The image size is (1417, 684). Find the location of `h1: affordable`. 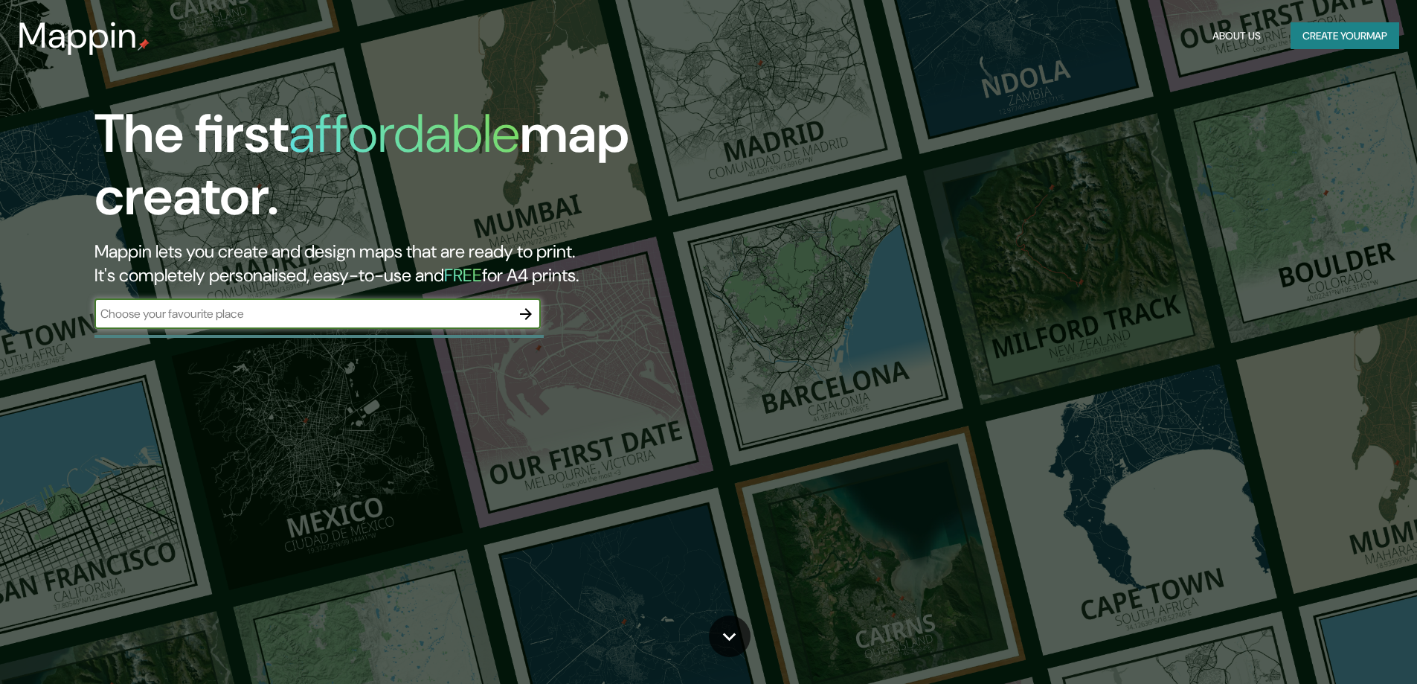

h1: affordable is located at coordinates (404, 133).